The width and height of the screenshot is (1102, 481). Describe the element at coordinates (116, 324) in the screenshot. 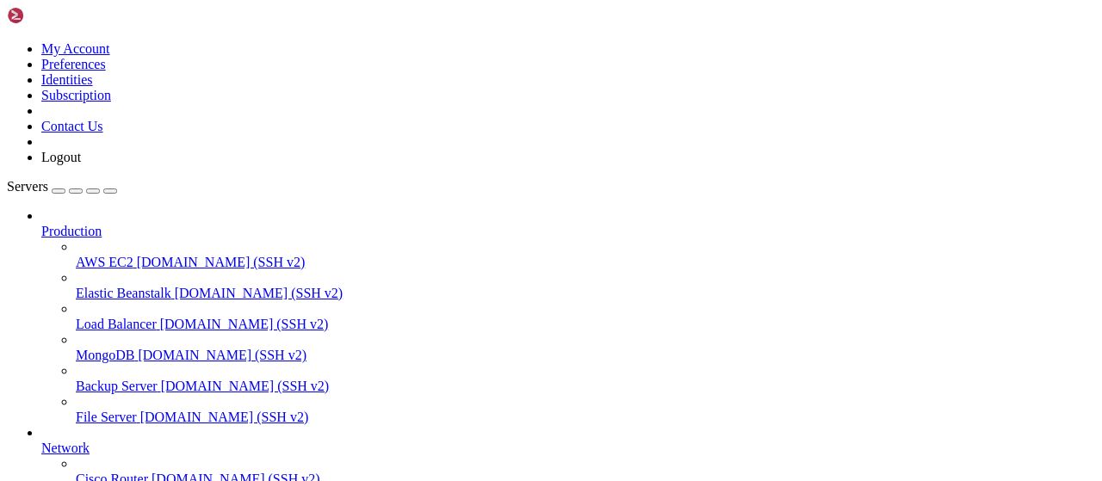

I see `span: Load Balancer` at that location.